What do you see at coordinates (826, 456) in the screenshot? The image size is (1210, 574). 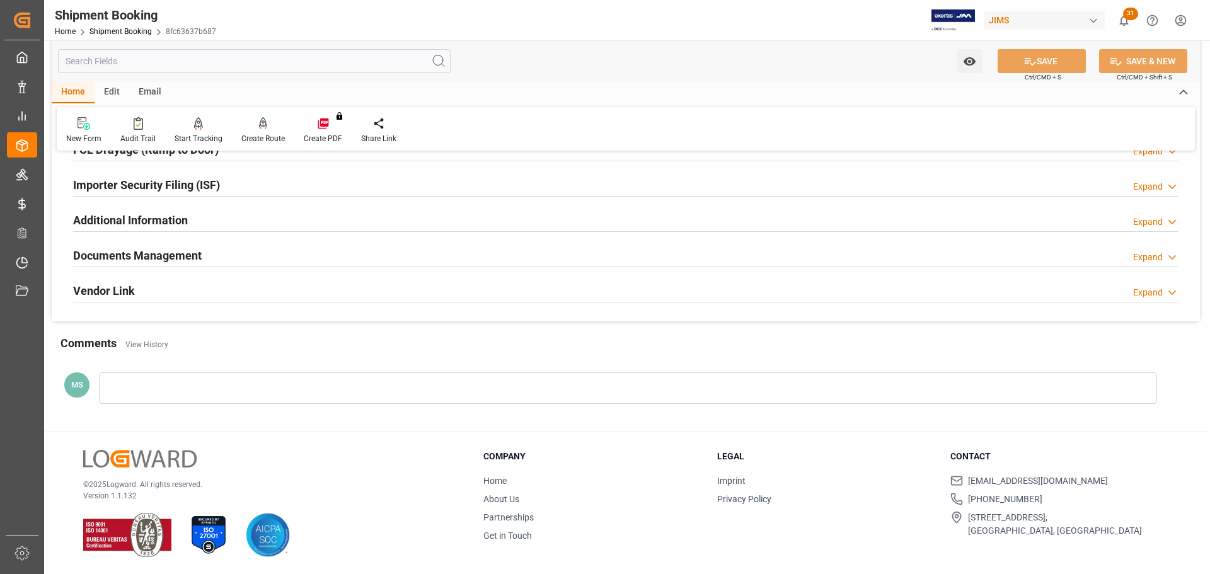 I see `h3: Legal` at bounding box center [826, 456].